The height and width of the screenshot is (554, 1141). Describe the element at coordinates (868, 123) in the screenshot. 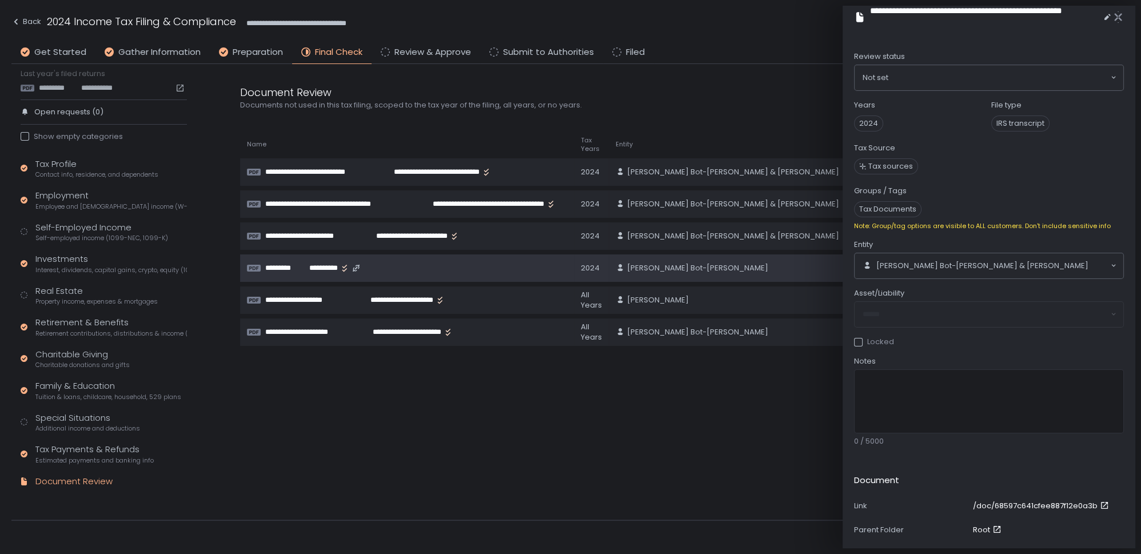

I see `span: 2024` at that location.